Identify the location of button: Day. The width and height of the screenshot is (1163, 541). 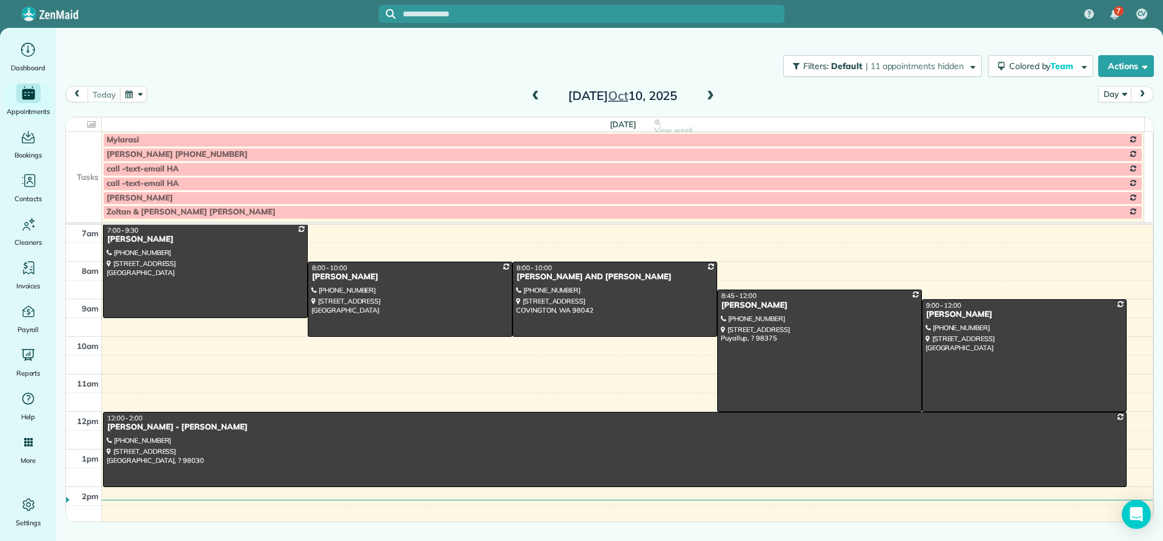
(1115, 94).